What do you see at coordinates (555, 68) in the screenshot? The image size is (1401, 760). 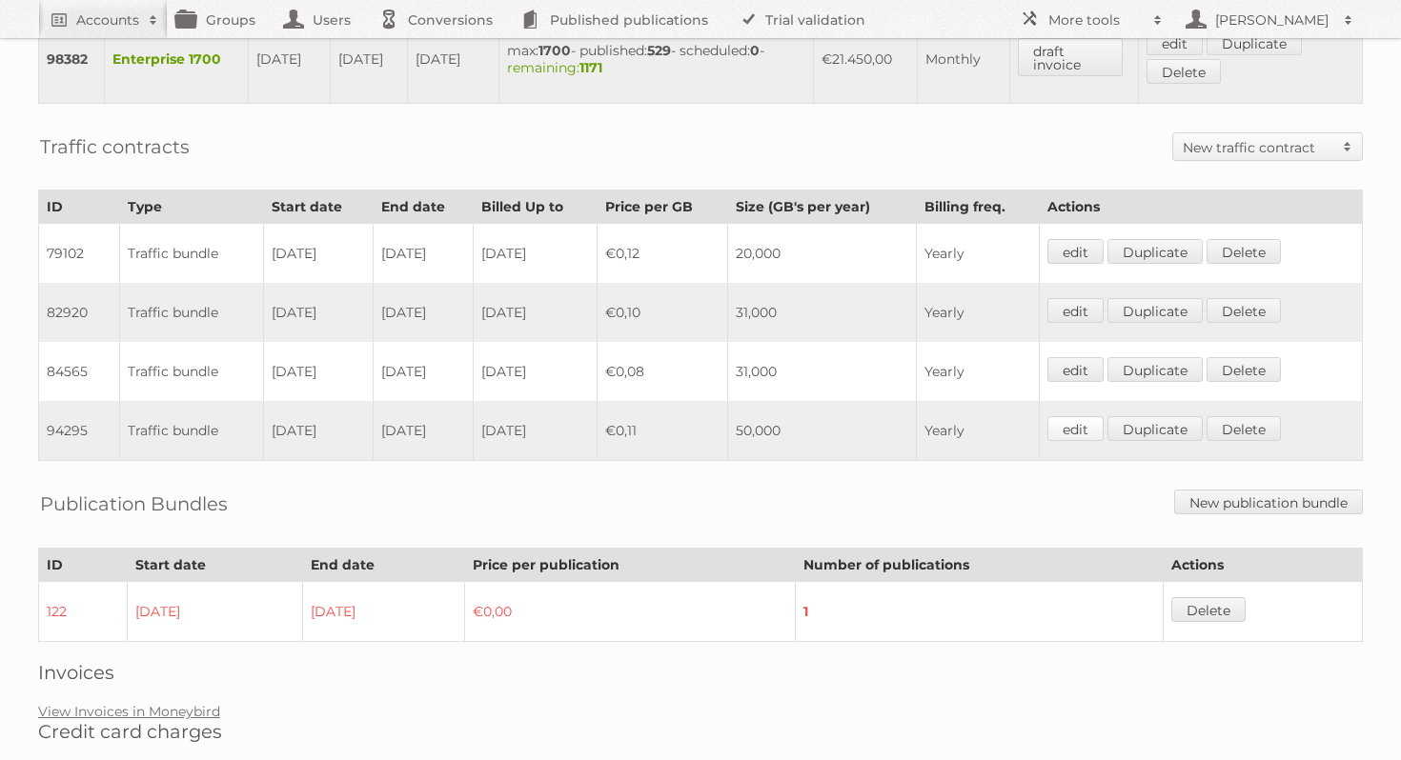 I see `span: remaining:` at bounding box center [555, 68].